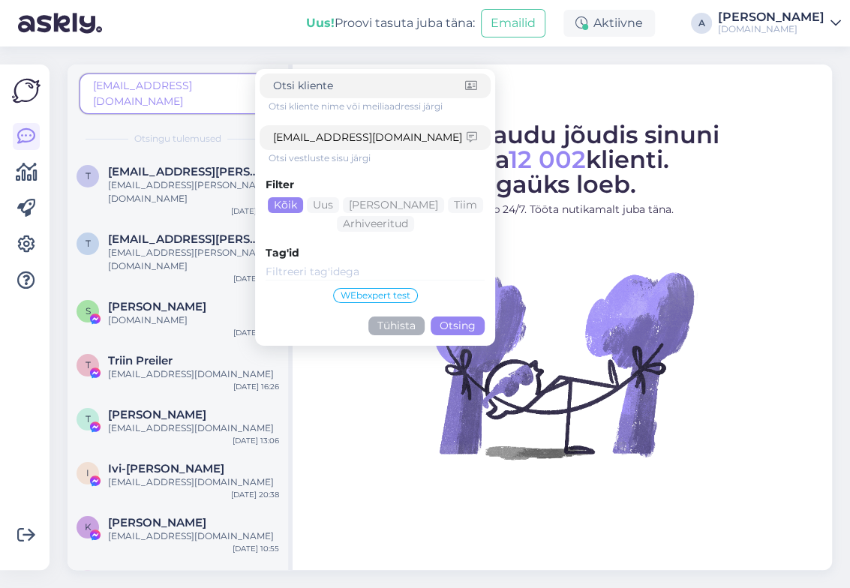  I want to click on div: Kõik, so click(285, 205).